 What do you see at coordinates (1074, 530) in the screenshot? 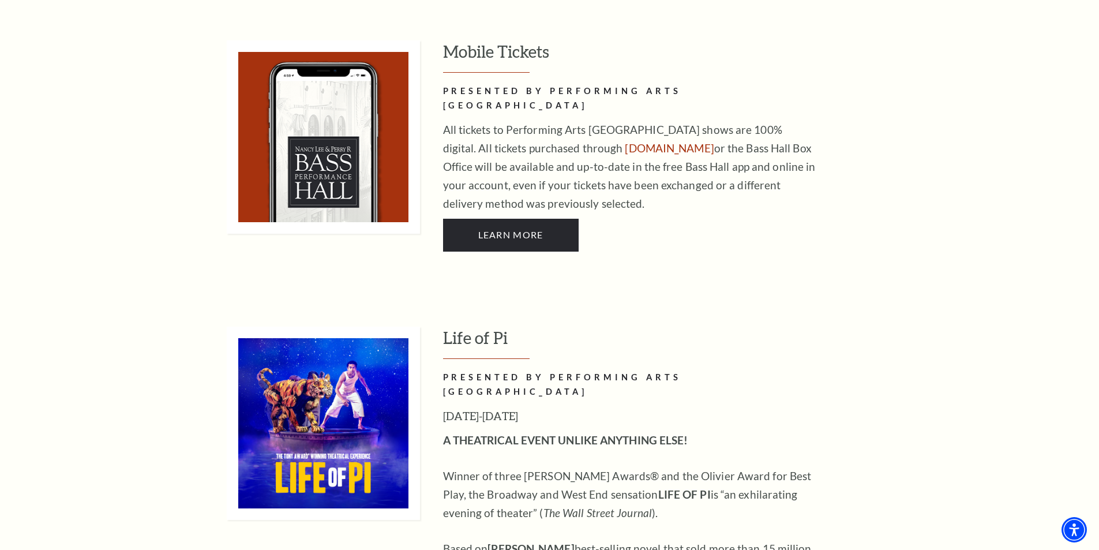
I see `div: Accessibility Menu` at bounding box center [1074, 530].